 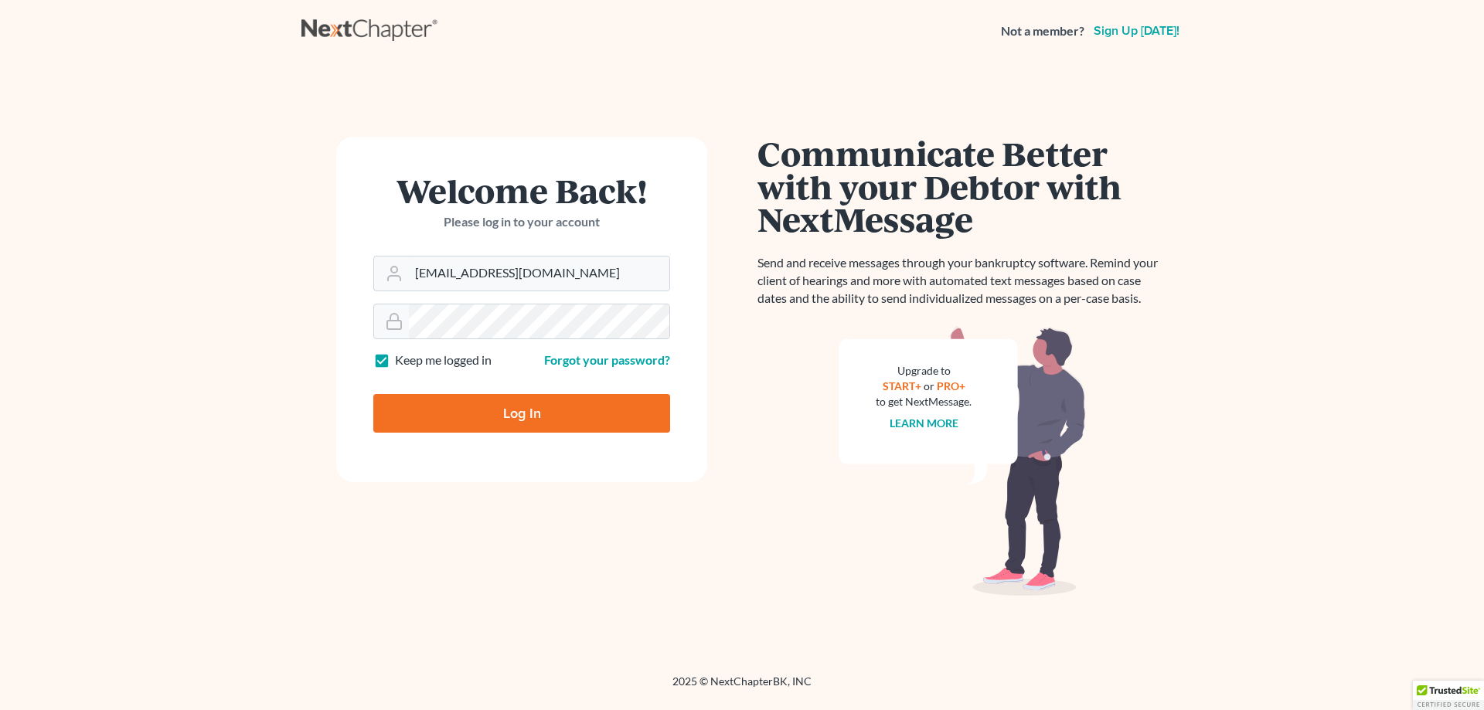 What do you see at coordinates (607, 359) in the screenshot?
I see `a: Forgot your password?` at bounding box center [607, 359].